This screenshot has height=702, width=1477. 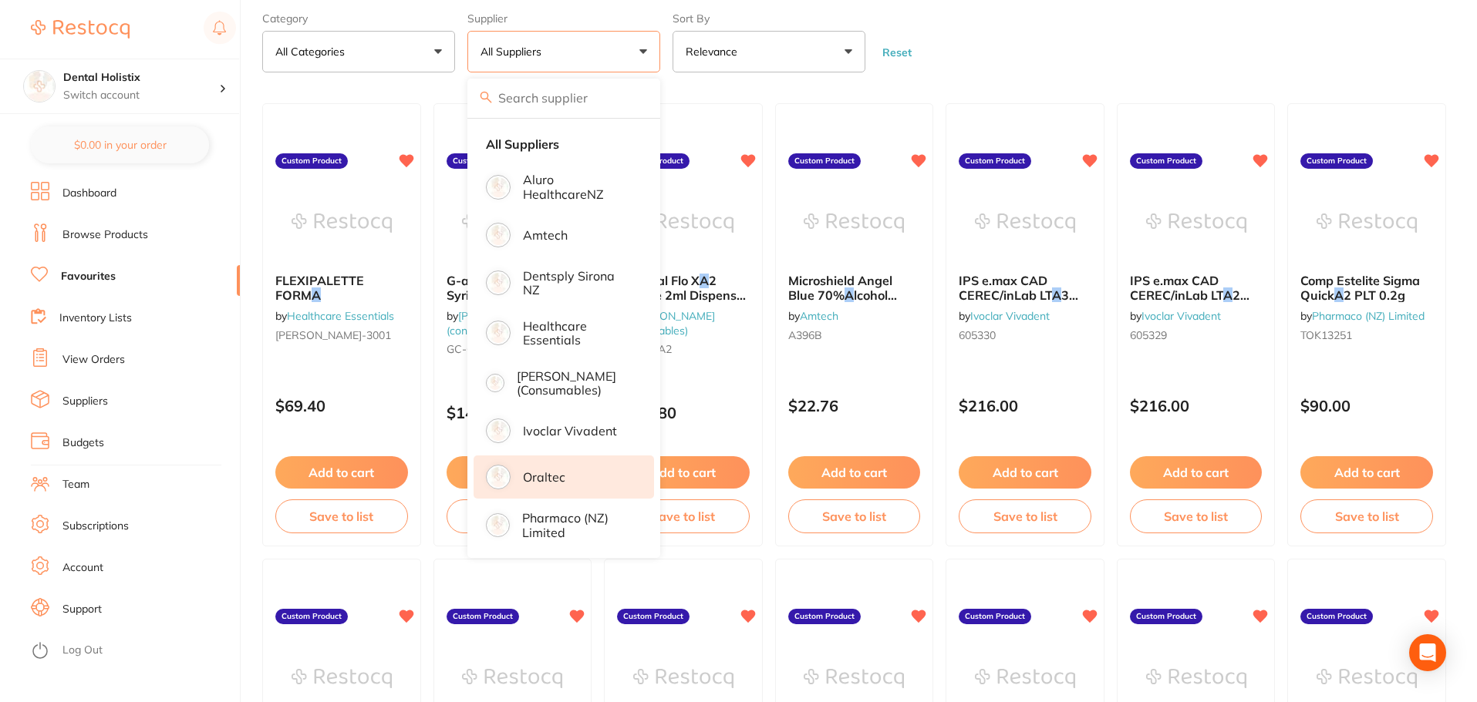 What do you see at coordinates (769, 19) in the screenshot?
I see `label: Sort By` at bounding box center [769, 19].